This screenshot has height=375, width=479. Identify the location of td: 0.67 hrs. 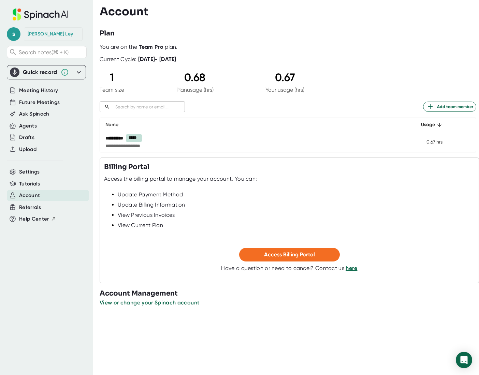
(426, 142).